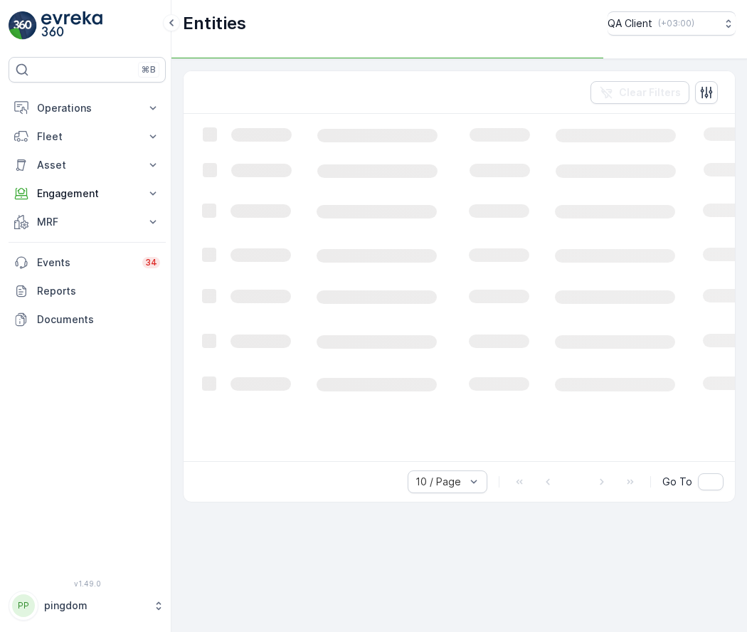  What do you see at coordinates (87, 263) in the screenshot?
I see `a: Events34` at bounding box center [87, 263].